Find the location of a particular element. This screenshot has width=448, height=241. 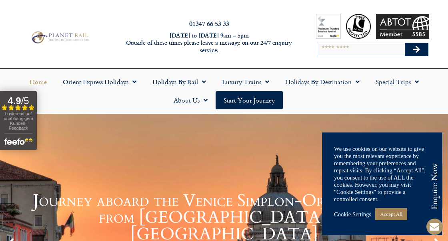

a: 01347 66 53 33 is located at coordinates (209, 23).